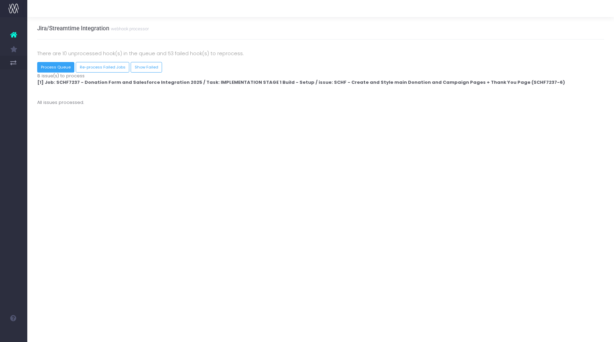 This screenshot has width=614, height=342. What do you see at coordinates (129, 28) in the screenshot?
I see `small: webhook processor` at bounding box center [129, 28].